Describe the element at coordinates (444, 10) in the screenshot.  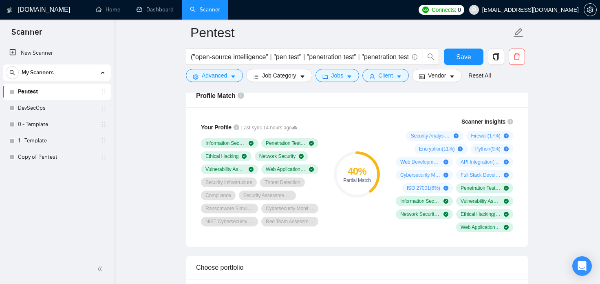
I see `span: Connects:` at that location.